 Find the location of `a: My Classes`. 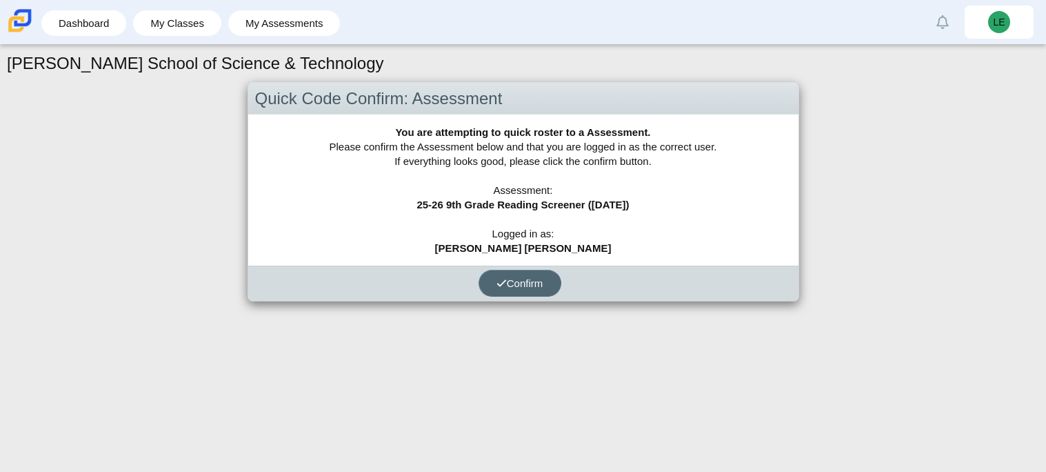

a: My Classes is located at coordinates (177, 23).